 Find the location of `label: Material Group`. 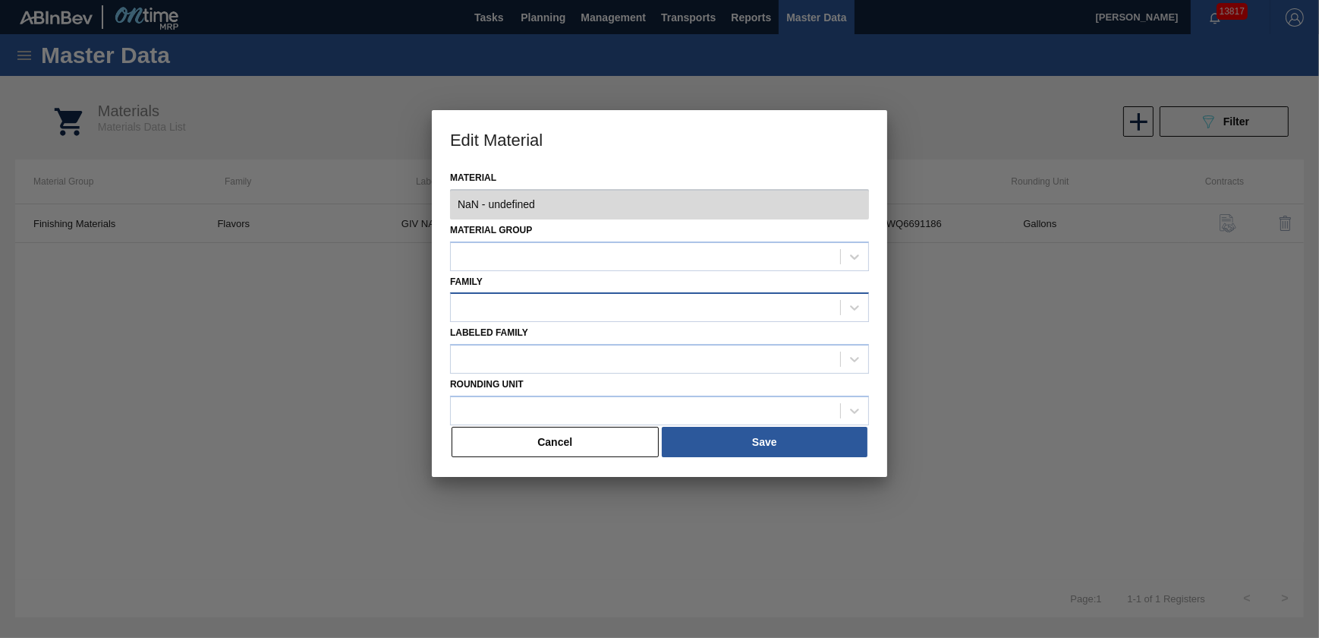

label: Material Group is located at coordinates (491, 230).